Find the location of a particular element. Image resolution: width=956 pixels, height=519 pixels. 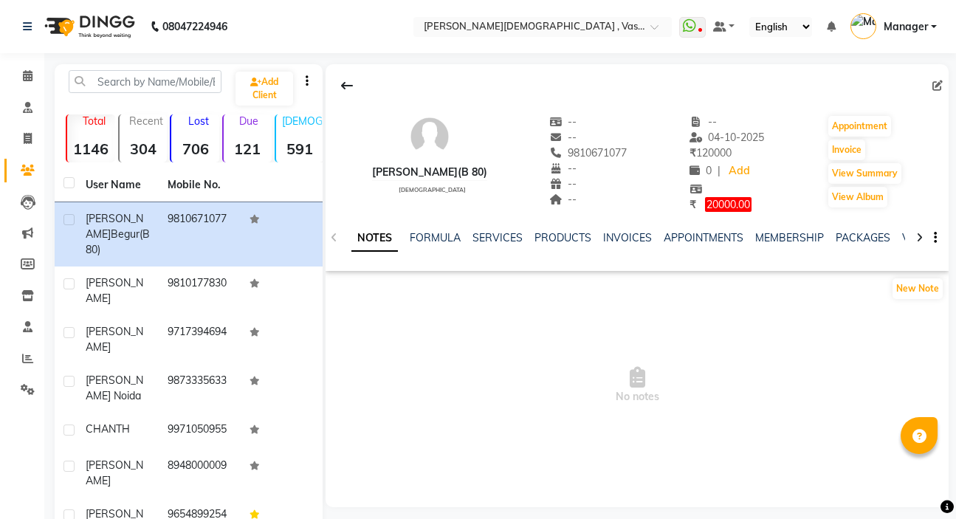

span: No notes is located at coordinates (637, 386).